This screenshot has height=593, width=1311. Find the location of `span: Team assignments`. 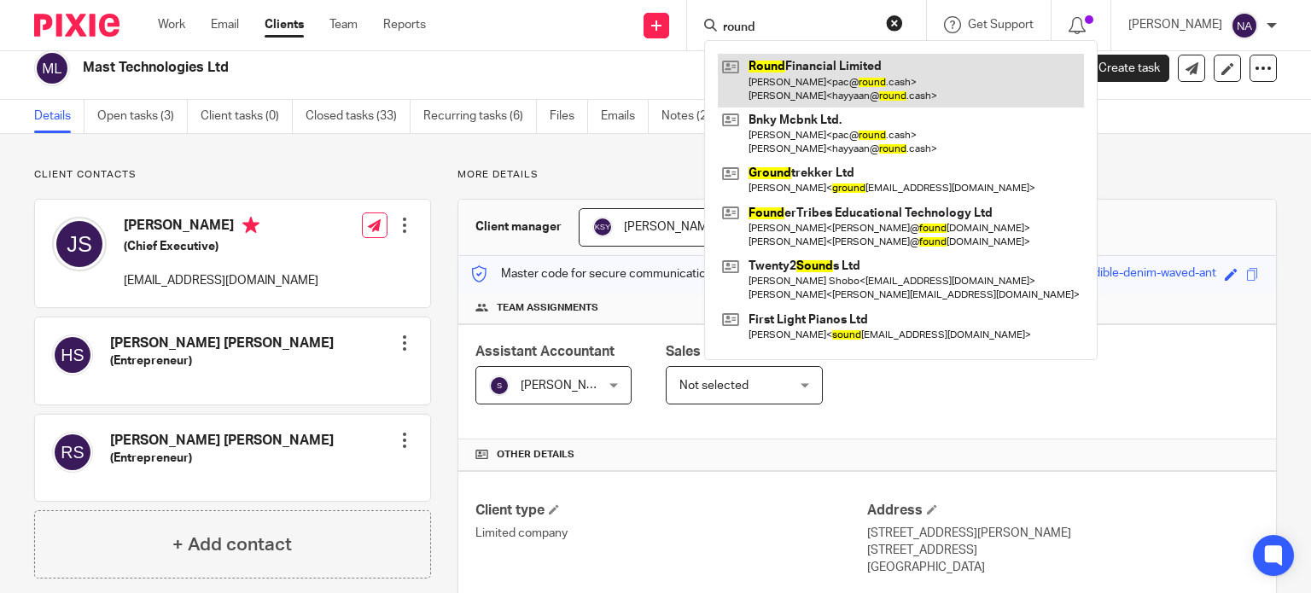

span: Team assignments is located at coordinates (547, 308).